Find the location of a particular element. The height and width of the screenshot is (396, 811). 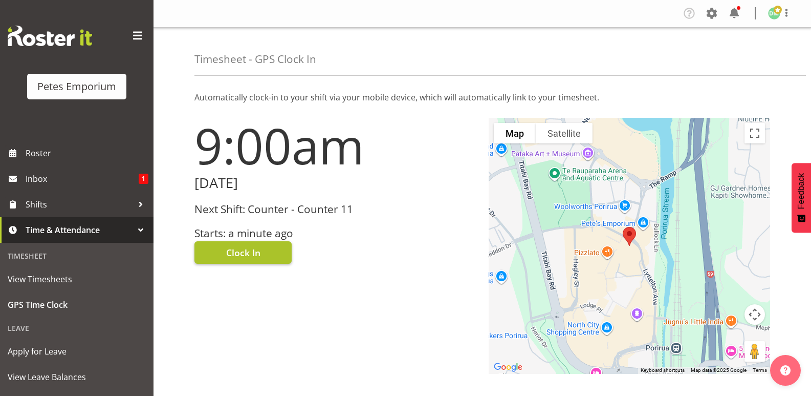

h4: Timesheet - GPS Clock In is located at coordinates (255, 59).